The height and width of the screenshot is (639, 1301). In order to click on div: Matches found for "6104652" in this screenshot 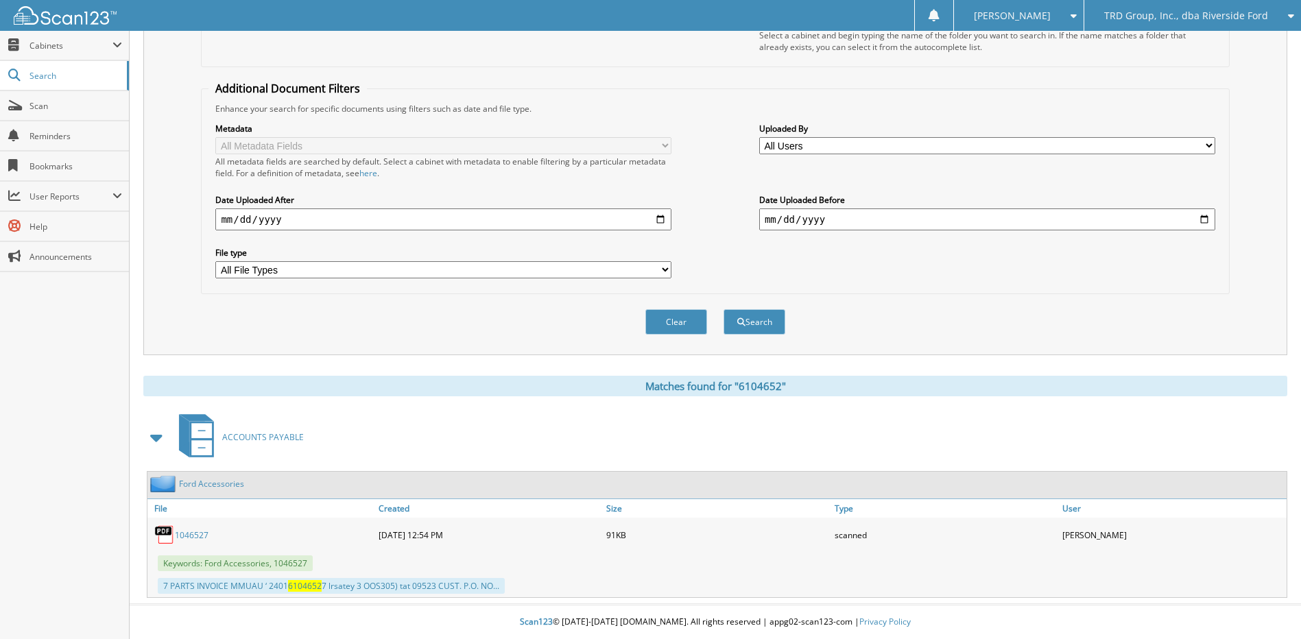, I will do `click(715, 386)`.